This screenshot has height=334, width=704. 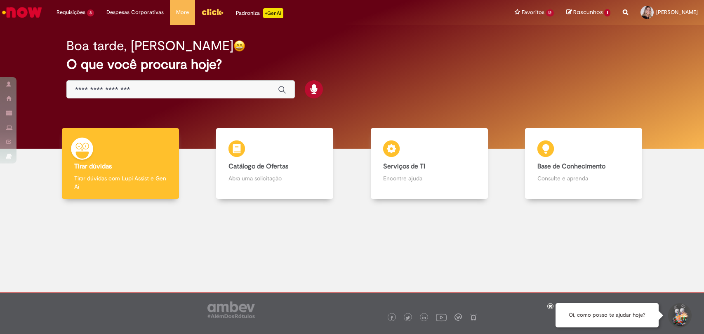 What do you see at coordinates (258, 167) in the screenshot?
I see `b: Catálogo de Ofertas` at bounding box center [258, 167].